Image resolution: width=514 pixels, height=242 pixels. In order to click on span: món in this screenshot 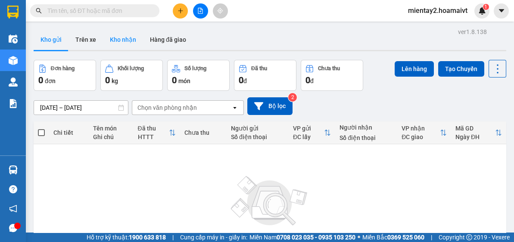, I will do `click(185, 81)`.